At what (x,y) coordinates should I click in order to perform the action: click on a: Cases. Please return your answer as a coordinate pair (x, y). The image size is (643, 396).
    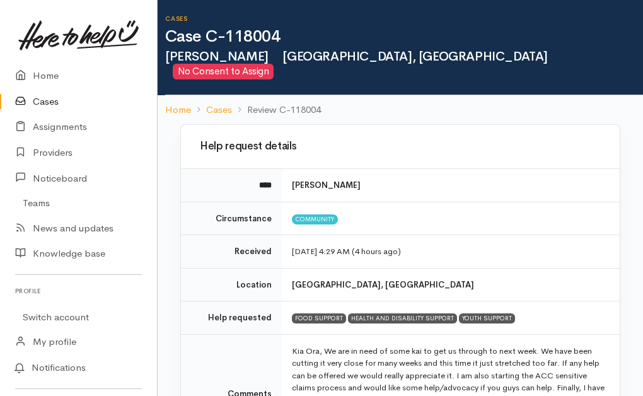
    Looking at the image, I should click on (219, 110).